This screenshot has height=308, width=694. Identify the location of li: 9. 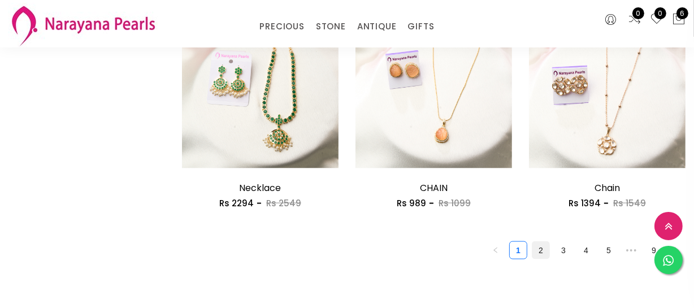
(654, 250).